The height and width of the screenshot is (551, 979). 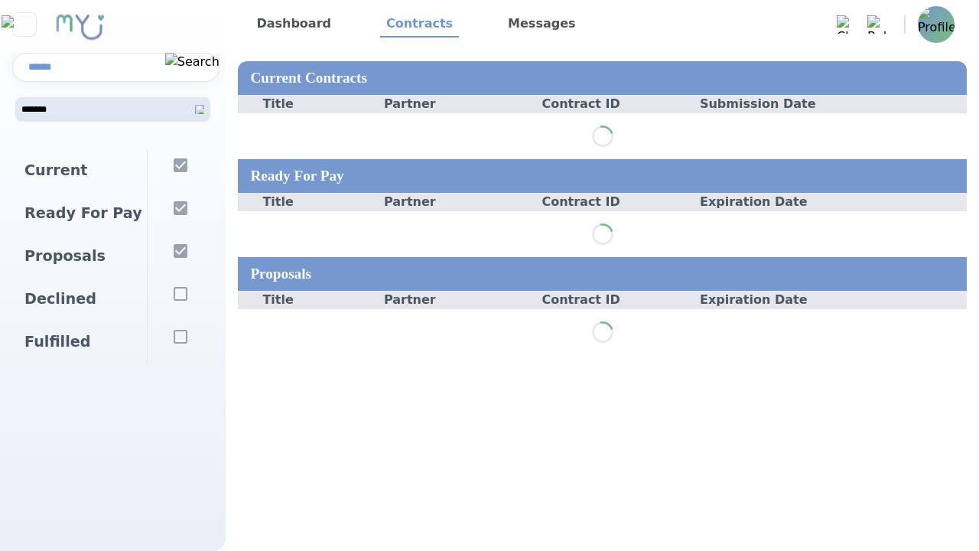 I want to click on div: Current, so click(x=80, y=171).